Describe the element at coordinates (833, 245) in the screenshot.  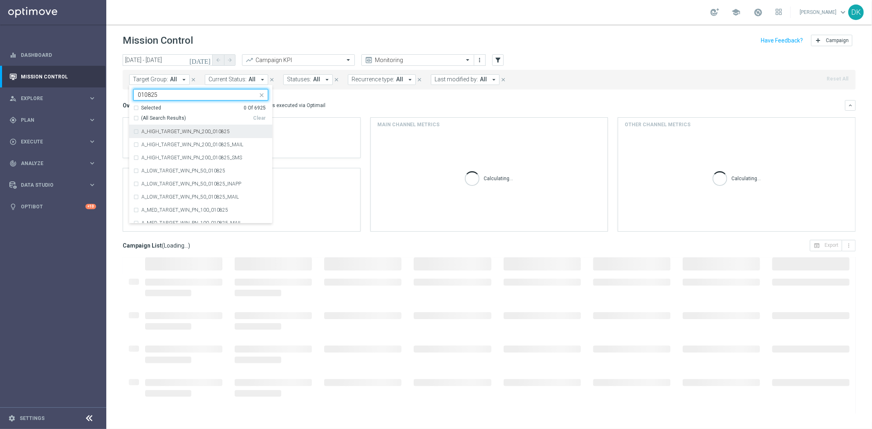
I see `multiple-options-button: Export to CSV` at that location.